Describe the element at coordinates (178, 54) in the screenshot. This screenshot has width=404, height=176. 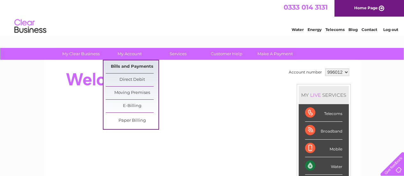
I see `a: Services` at that location.